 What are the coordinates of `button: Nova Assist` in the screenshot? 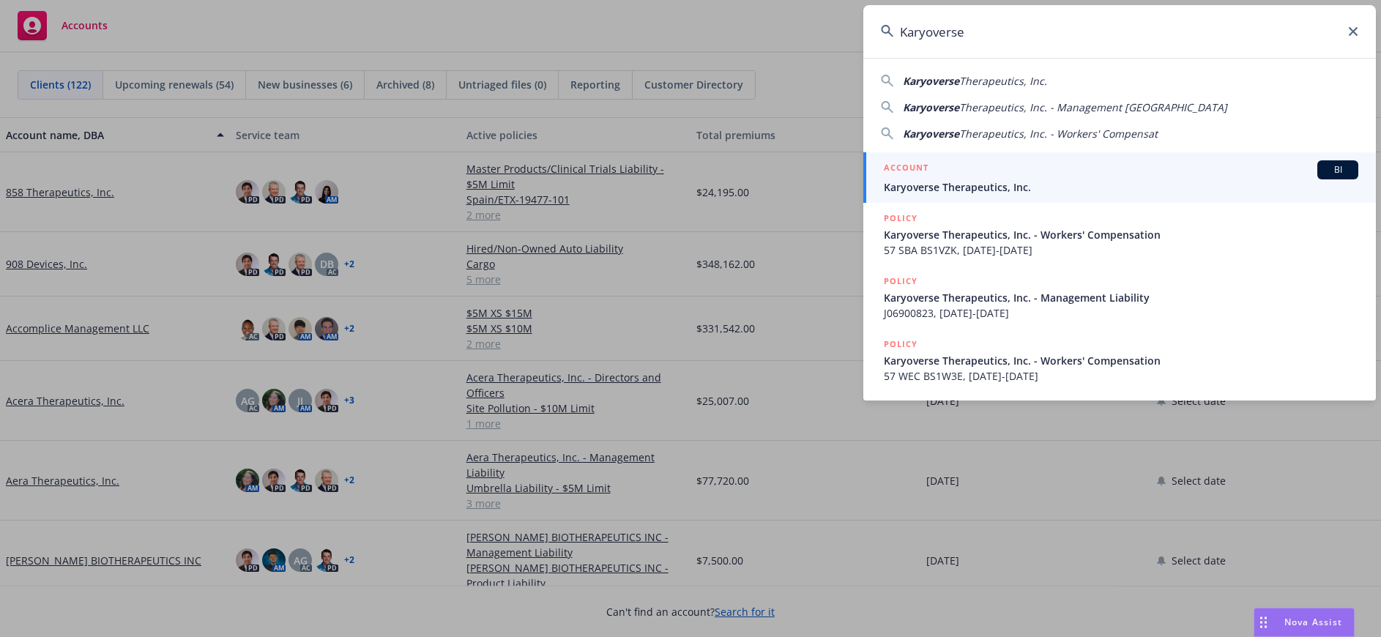 It's located at (1304, 622).